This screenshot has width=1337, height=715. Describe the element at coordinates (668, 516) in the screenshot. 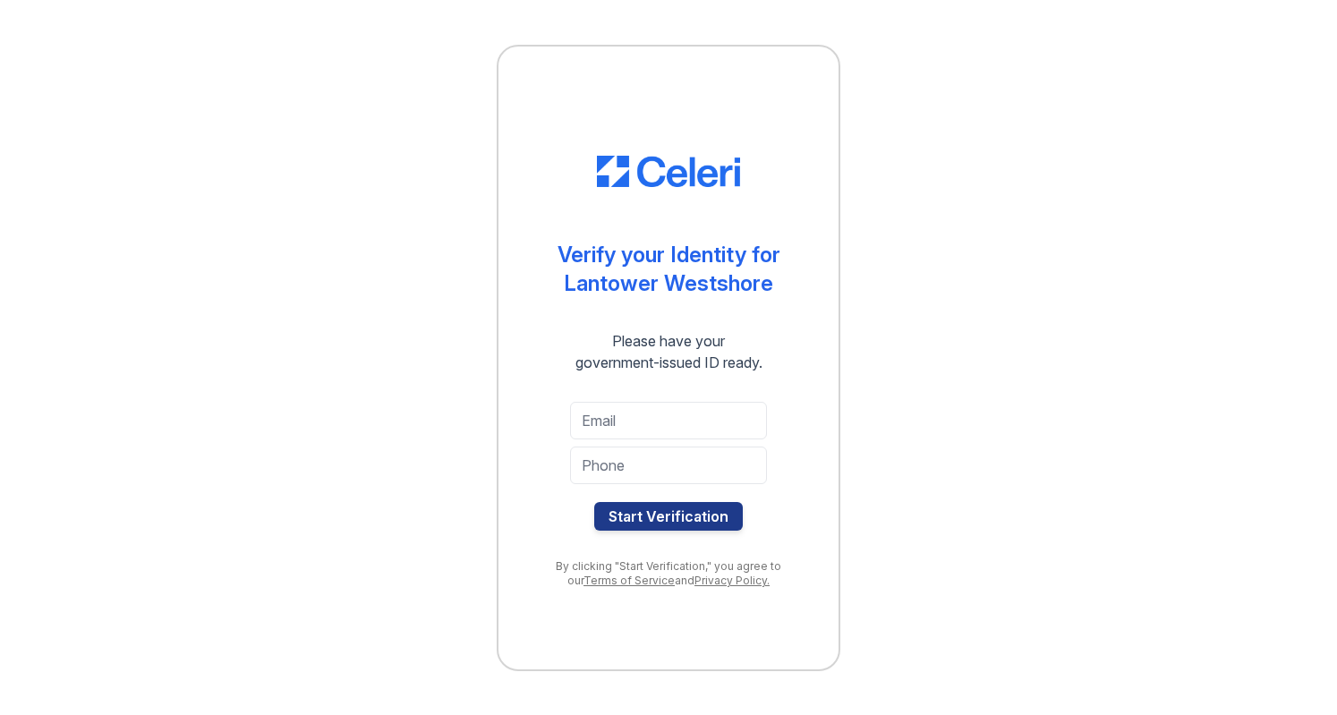

I see `button: Start Verification` at that location.